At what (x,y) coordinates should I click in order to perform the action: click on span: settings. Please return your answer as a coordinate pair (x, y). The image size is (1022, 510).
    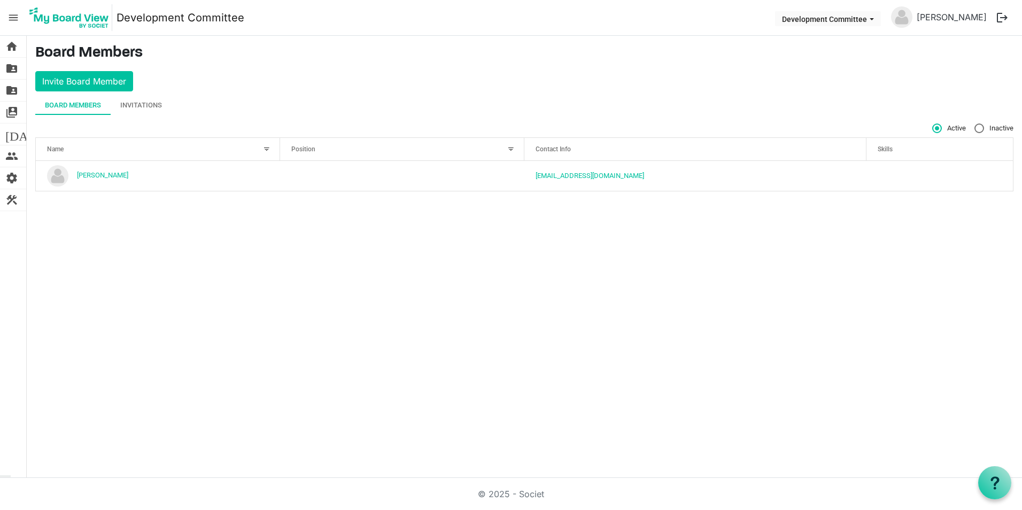
    Looking at the image, I should click on (12, 178).